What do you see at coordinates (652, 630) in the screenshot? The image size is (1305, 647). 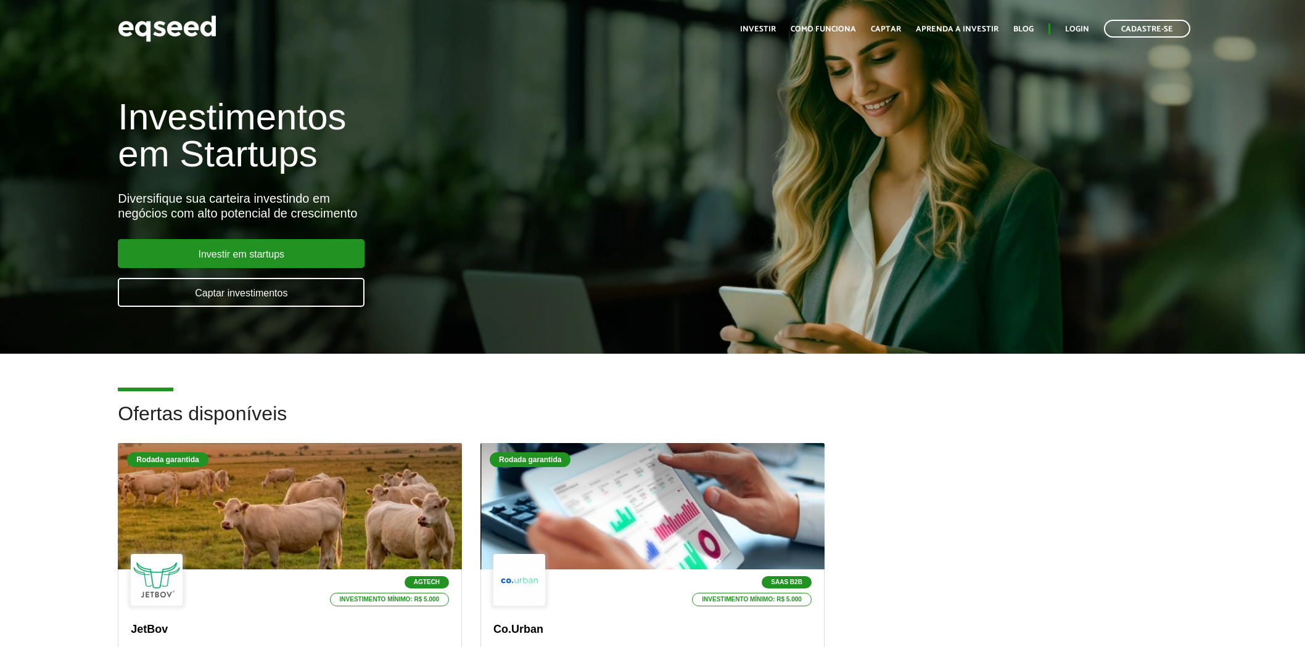 I see `p: Co.Urban` at bounding box center [652, 630].